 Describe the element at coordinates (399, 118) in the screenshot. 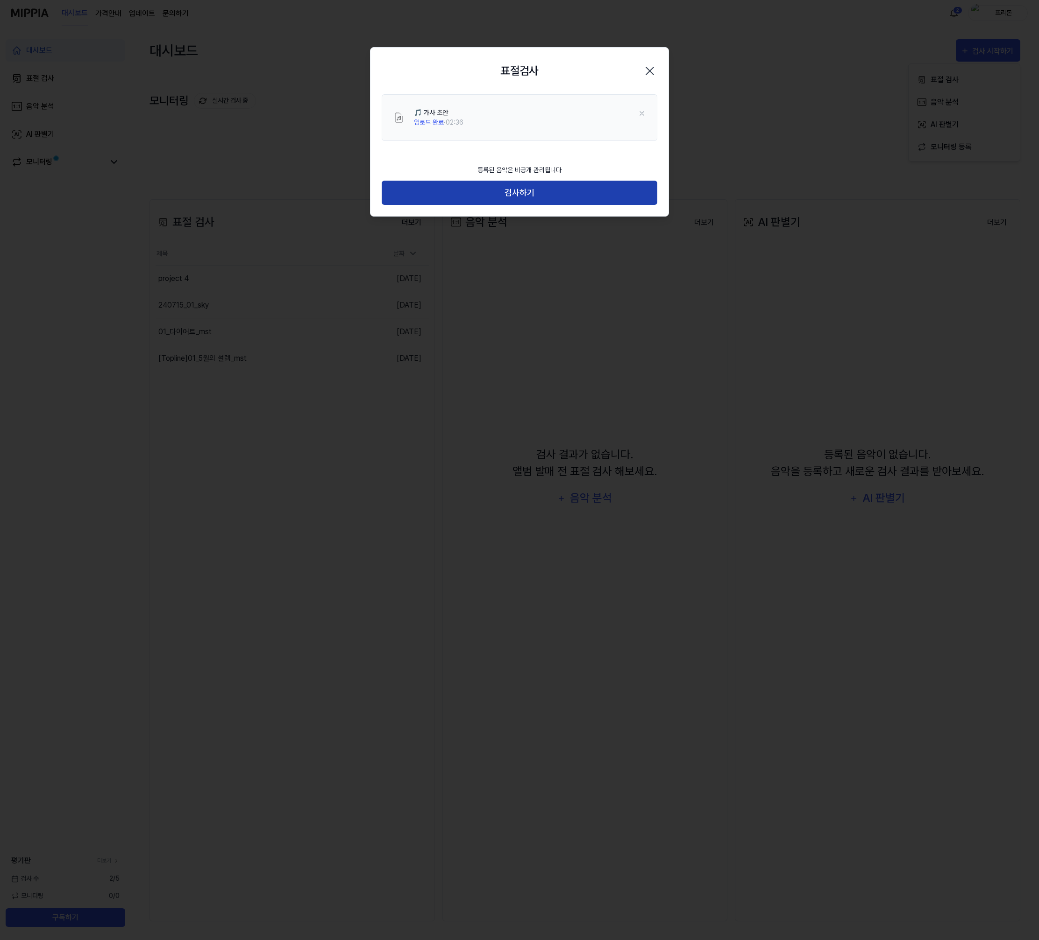

I see `img: File Select` at that location.